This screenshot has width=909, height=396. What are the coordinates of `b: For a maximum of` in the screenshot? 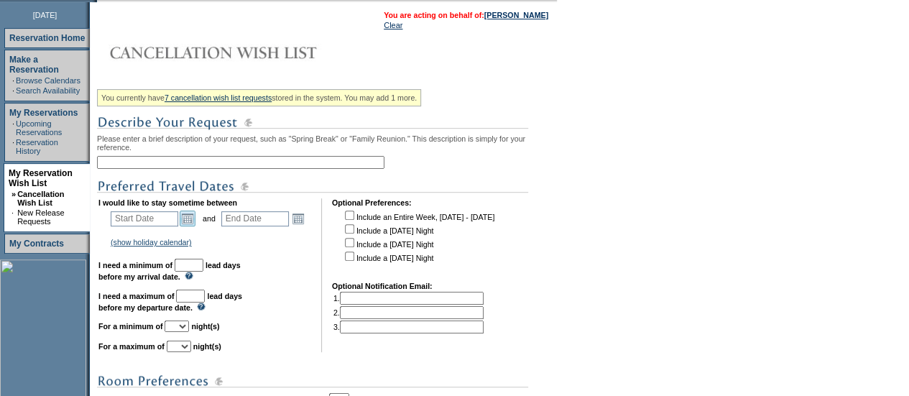 It's located at (132, 346).